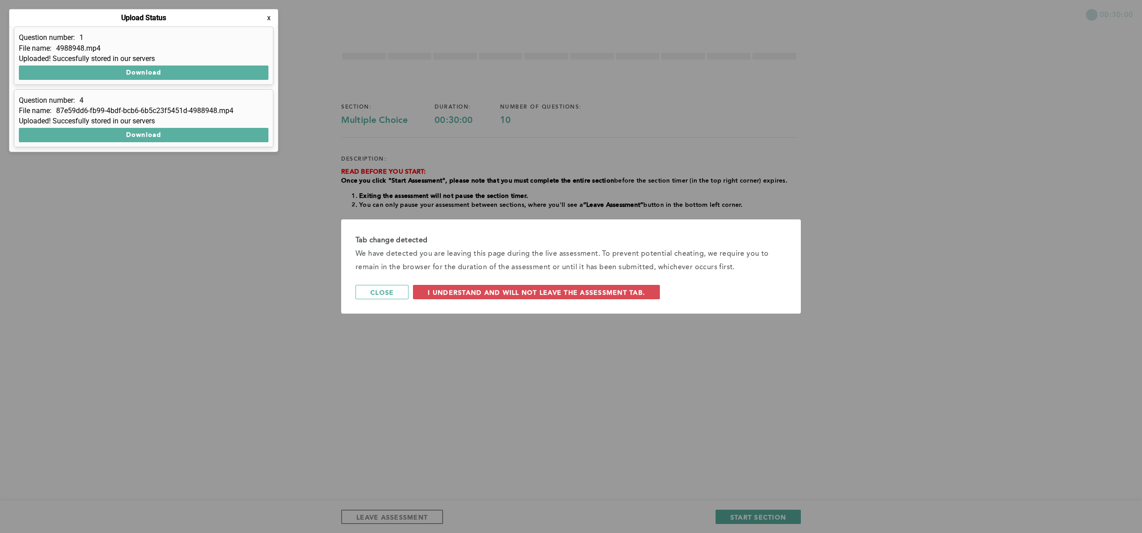 The height and width of the screenshot is (533, 1142). What do you see at coordinates (571, 261) in the screenshot?
I see `div: We have detected you are leaving this page during the live assessment. To prevent potential cheat...` at bounding box center [571, 261].